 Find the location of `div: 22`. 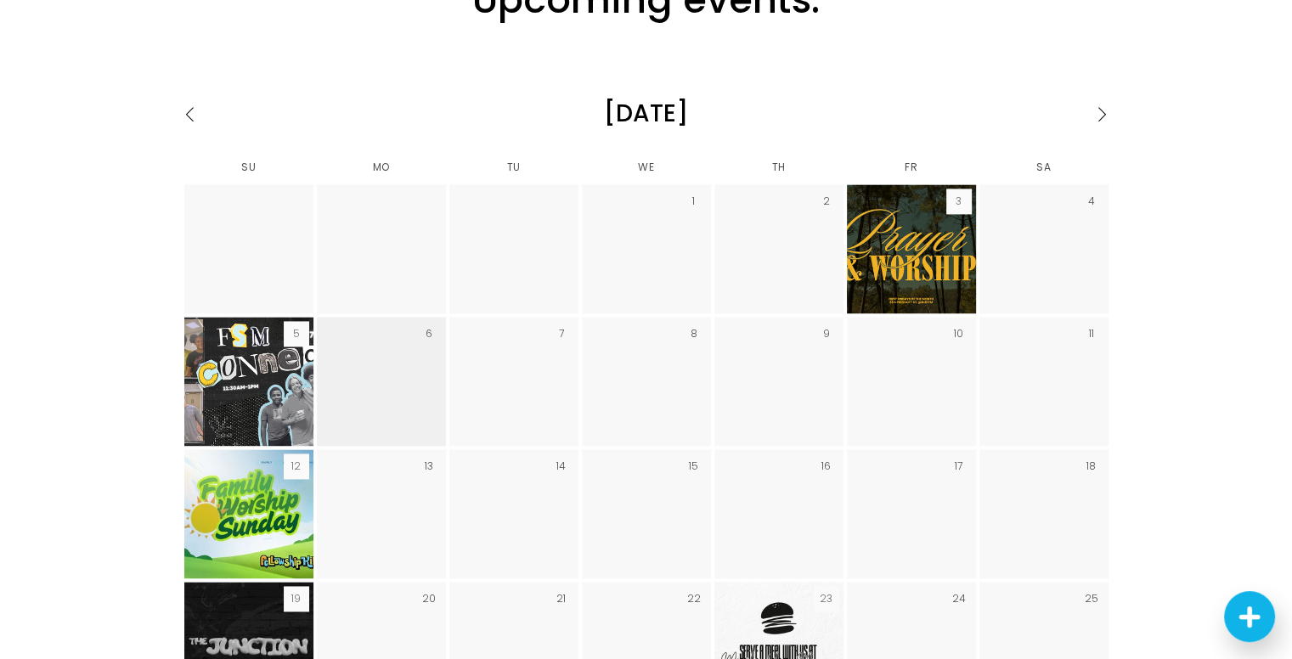

div: 22 is located at coordinates (694, 599).